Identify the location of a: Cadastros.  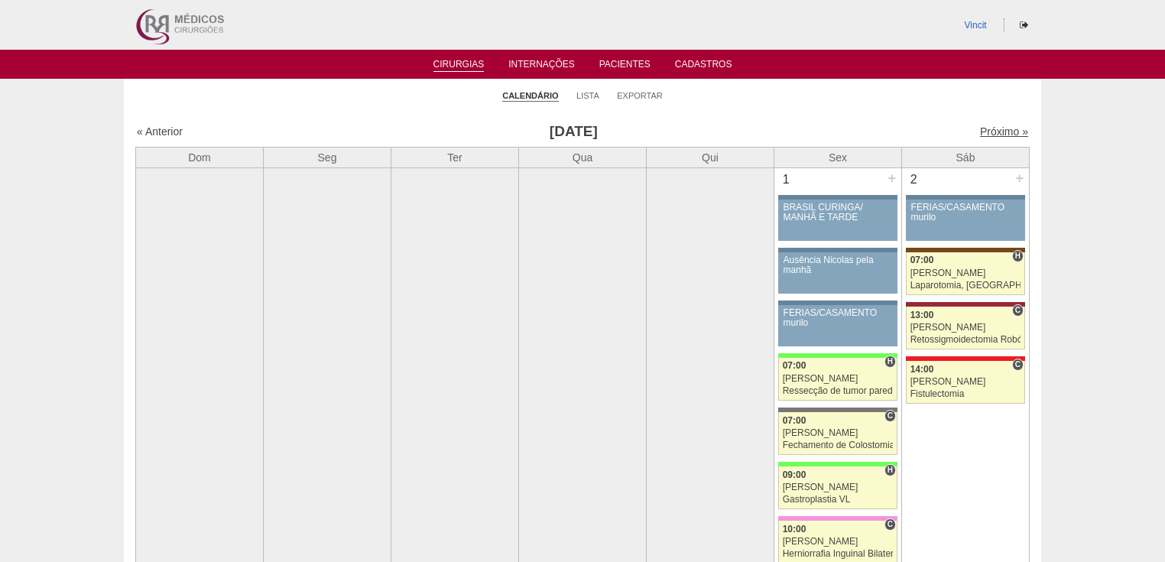
(703, 66).